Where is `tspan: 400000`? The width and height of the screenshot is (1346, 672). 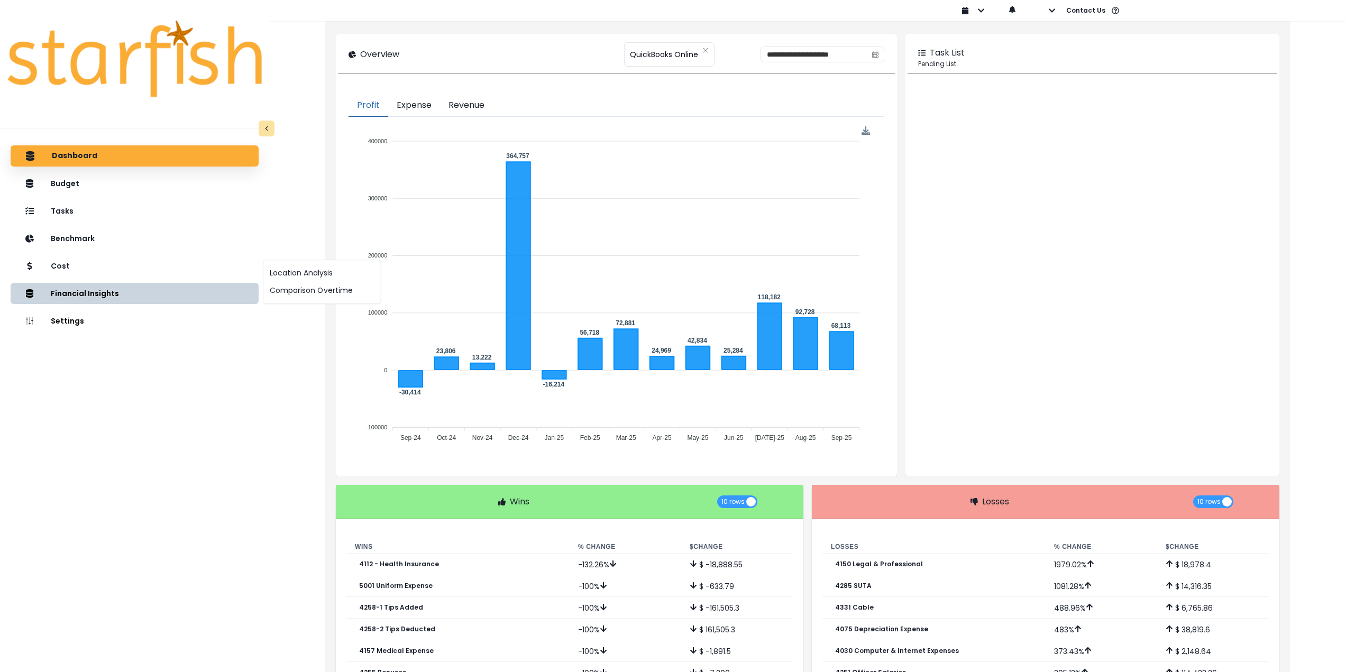
tspan: 400000 is located at coordinates (378, 141).